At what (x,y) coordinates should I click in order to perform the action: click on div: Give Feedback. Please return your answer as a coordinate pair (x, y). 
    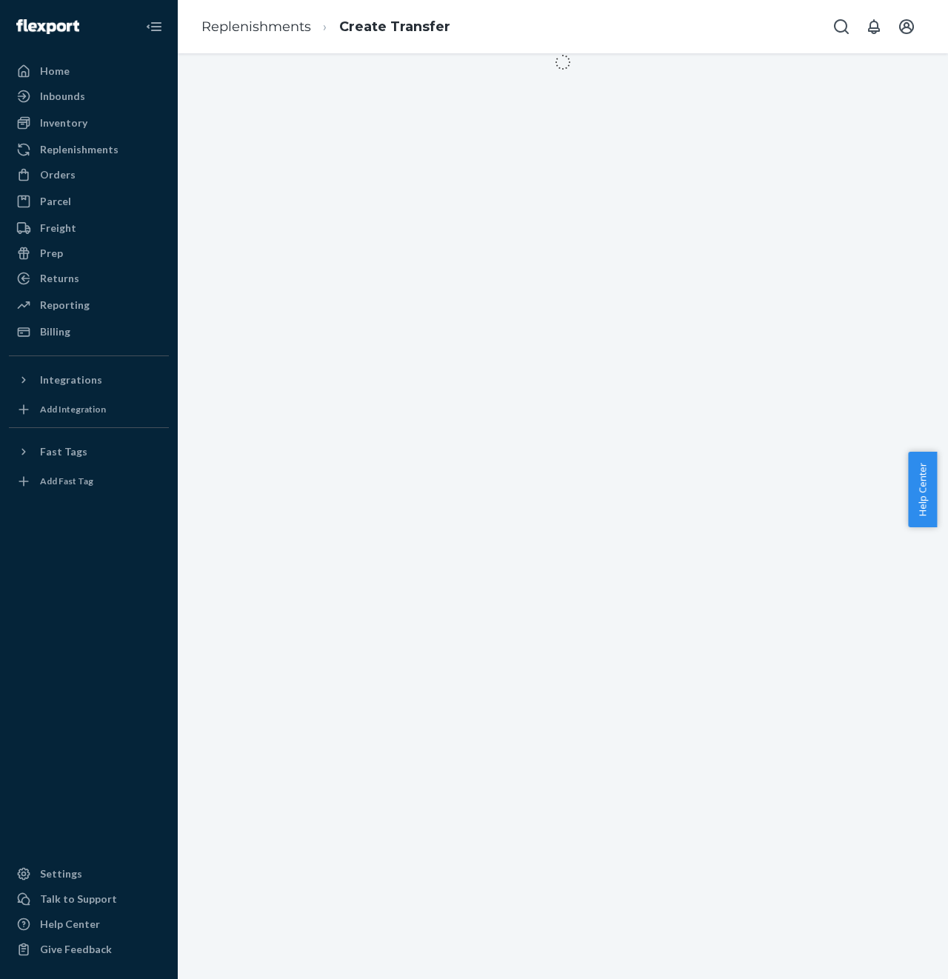
    Looking at the image, I should click on (76, 949).